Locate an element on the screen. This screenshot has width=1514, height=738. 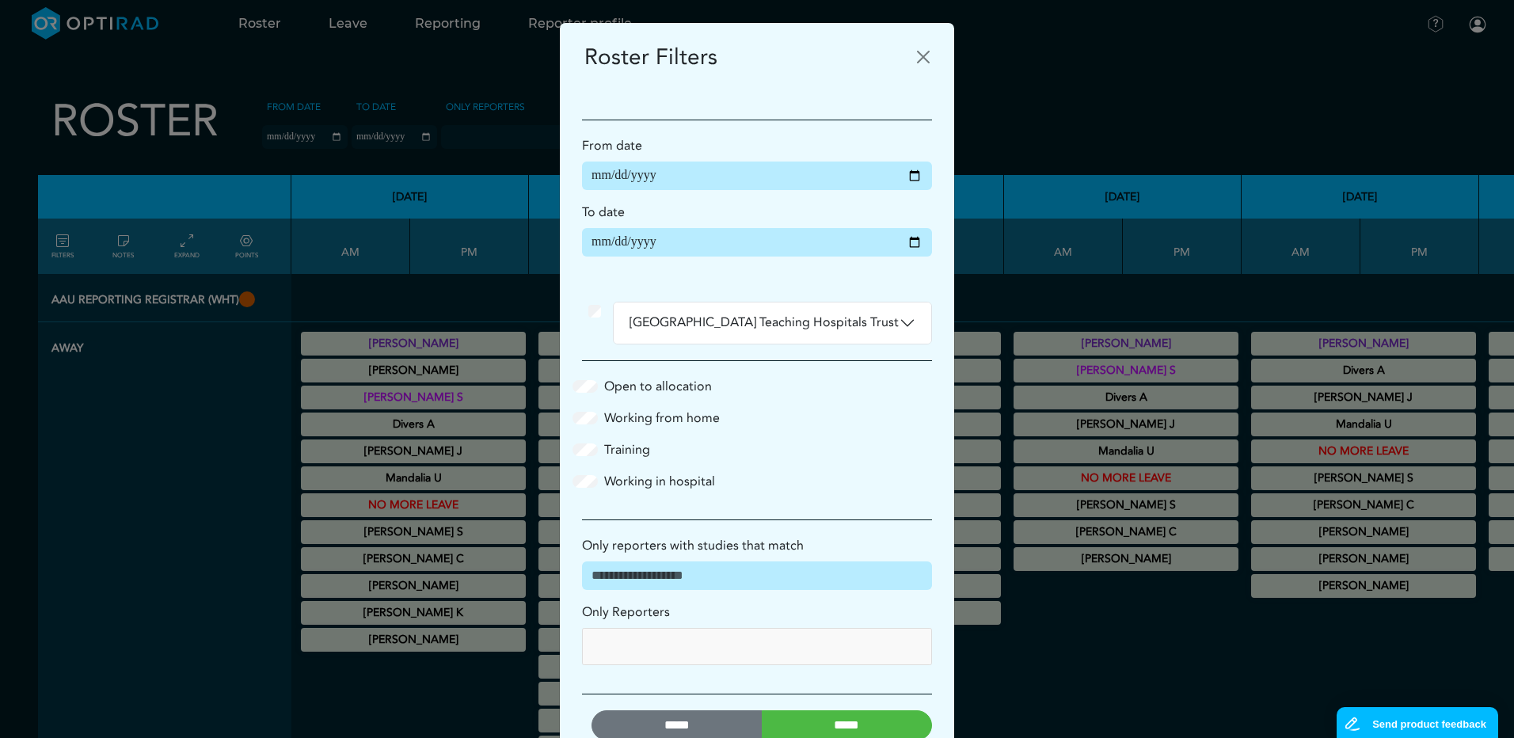
label: Training is located at coordinates (627, 450).